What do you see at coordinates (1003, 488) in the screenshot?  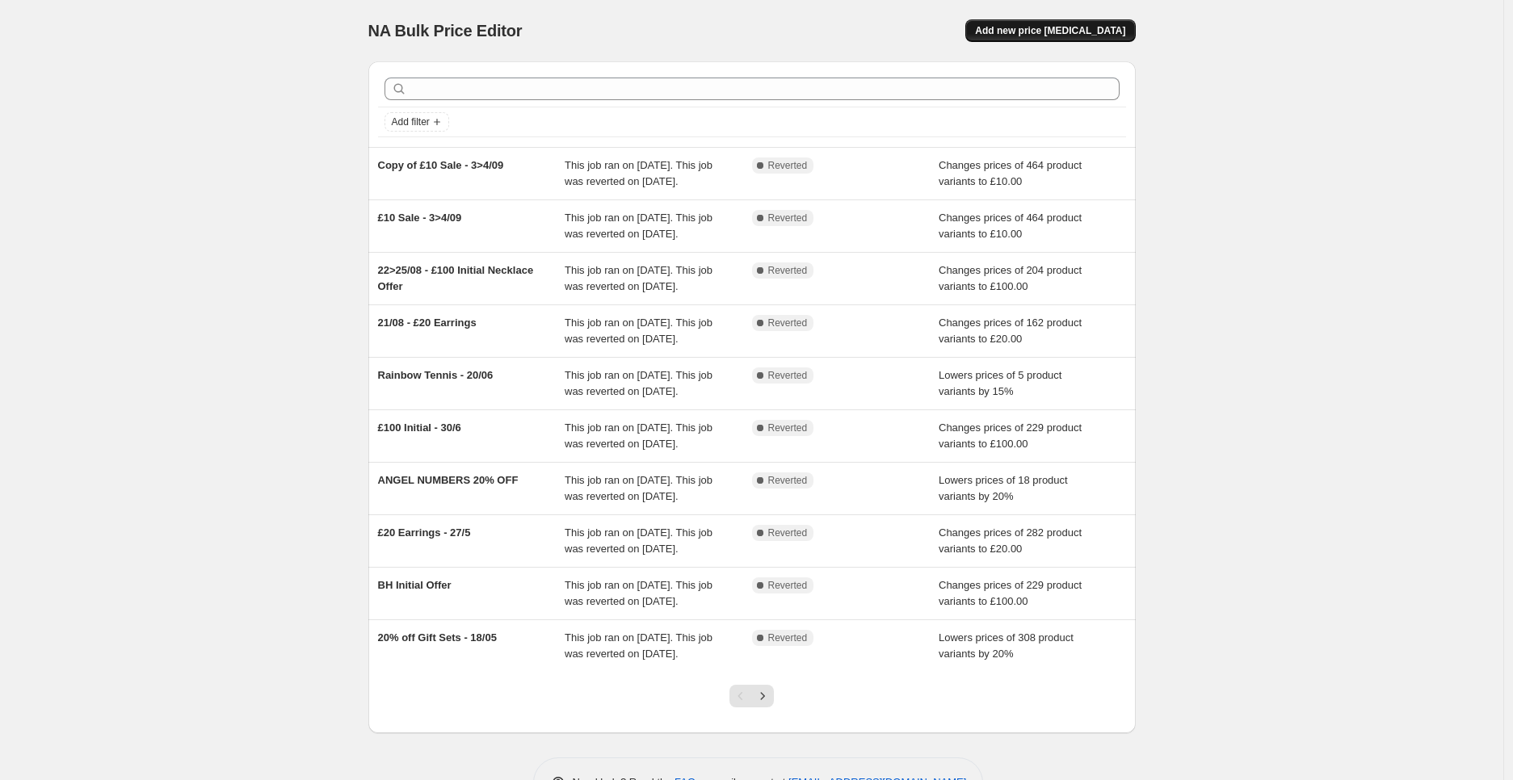 I see `span: Lowers prices of 18 product variants by 20%` at bounding box center [1003, 488].